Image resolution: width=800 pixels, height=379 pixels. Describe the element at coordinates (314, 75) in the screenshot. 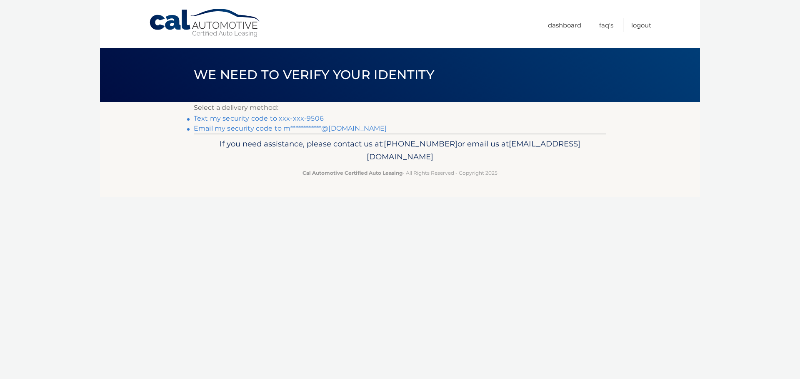

I see `span: We need to verify your identity` at that location.